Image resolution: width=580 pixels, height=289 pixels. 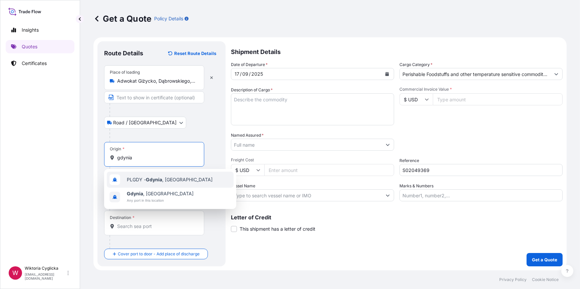 What do you see at coordinates (125, 72) in the screenshot?
I see `div: Place of loading` at bounding box center [125, 72].